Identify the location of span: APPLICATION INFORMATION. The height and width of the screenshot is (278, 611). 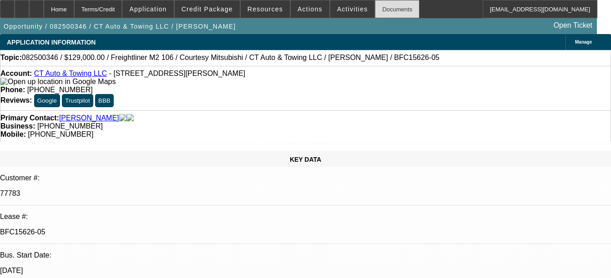
(51, 42).